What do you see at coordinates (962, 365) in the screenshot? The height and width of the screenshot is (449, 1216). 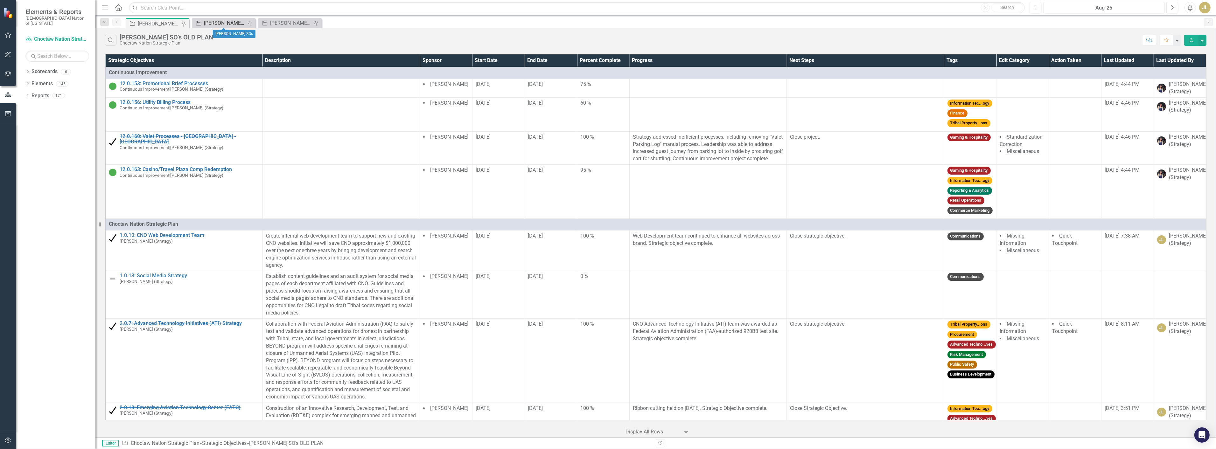 I see `span: Public Safety` at bounding box center [962, 365].